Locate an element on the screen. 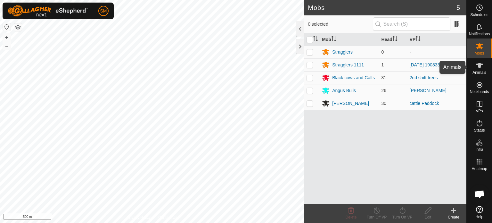 Image resolution: width=492 pixels, height=223 pixels. span: Notifications is located at coordinates (479, 34).